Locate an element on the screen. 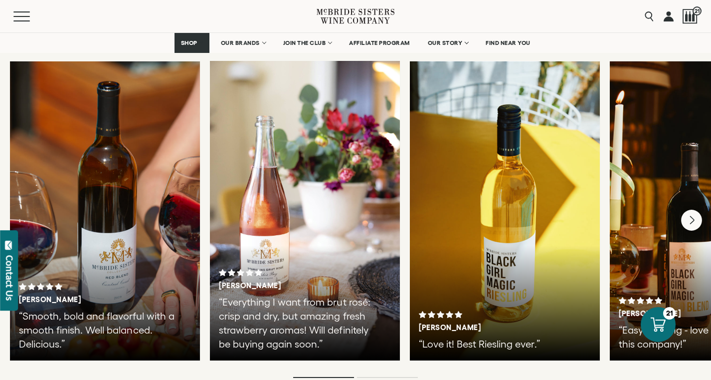 The height and width of the screenshot is (380, 711). p: “Everything I want from brut rosé: crisp and dry, but amazing fresh strawberry aromas! Will defin... is located at coordinates (299, 323).